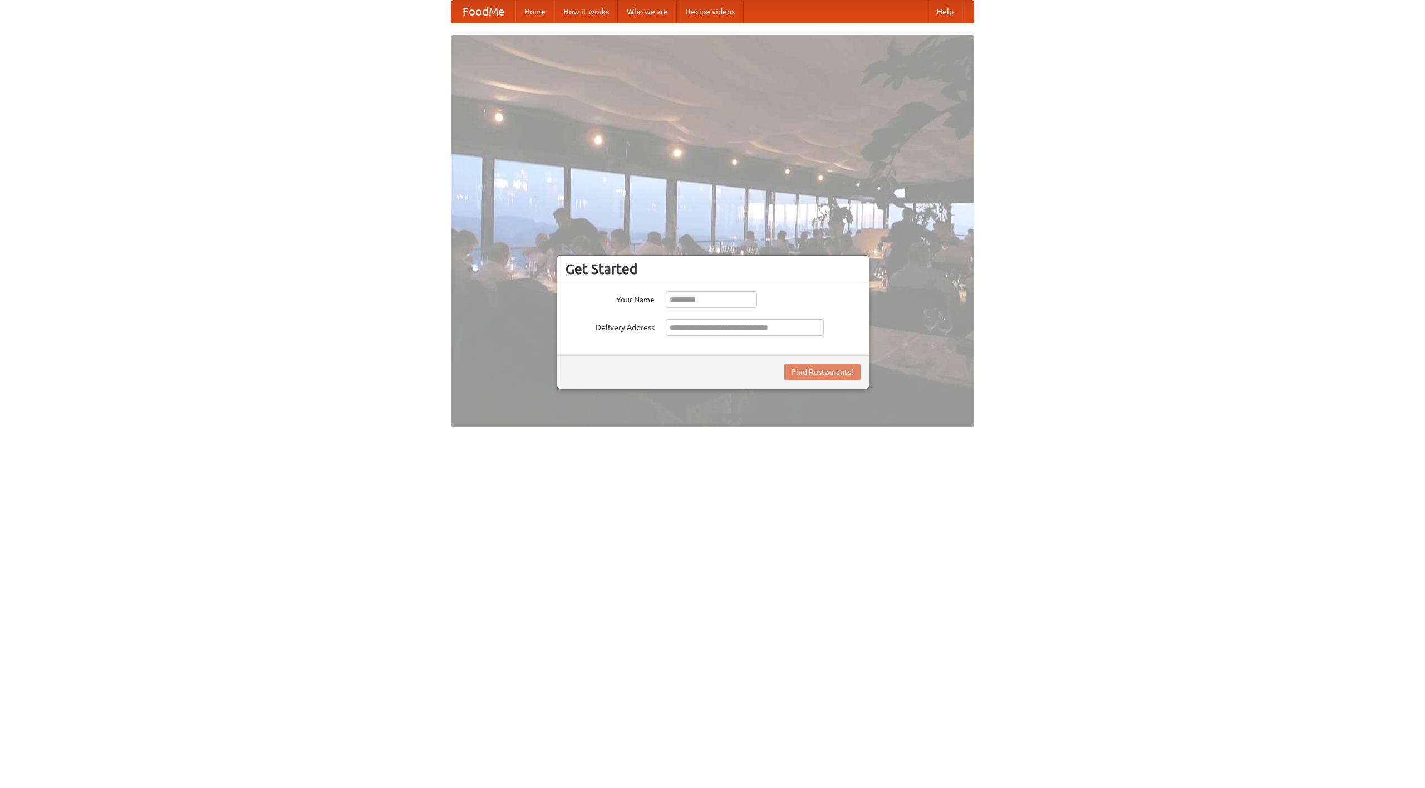  What do you see at coordinates (535, 12) in the screenshot?
I see `a: Home` at bounding box center [535, 12].